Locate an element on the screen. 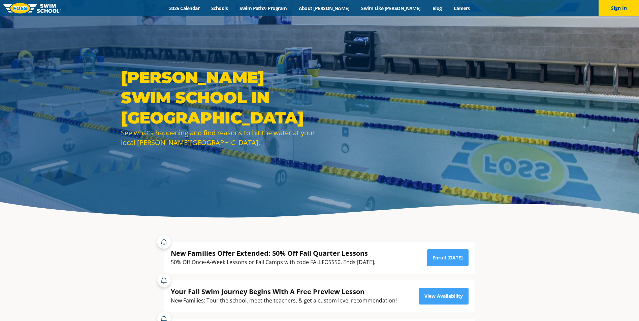 This screenshot has width=639, height=321. div: Your Fall Swim Journey Begins With A Free Preview Lesson is located at coordinates (283, 292).